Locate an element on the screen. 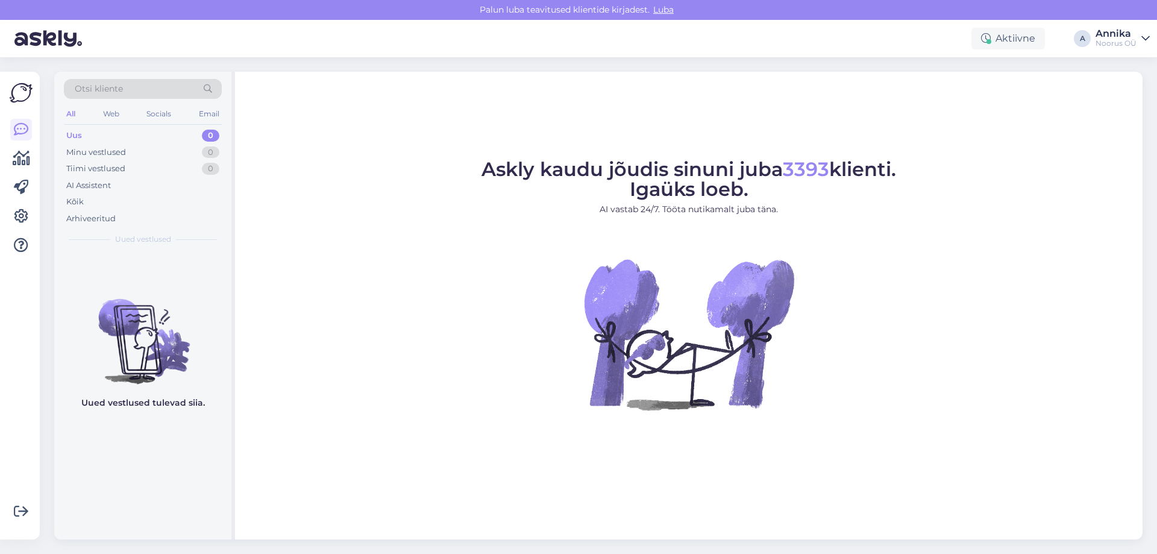 The image size is (1157, 554). img: Askly Logo is located at coordinates (21, 93).